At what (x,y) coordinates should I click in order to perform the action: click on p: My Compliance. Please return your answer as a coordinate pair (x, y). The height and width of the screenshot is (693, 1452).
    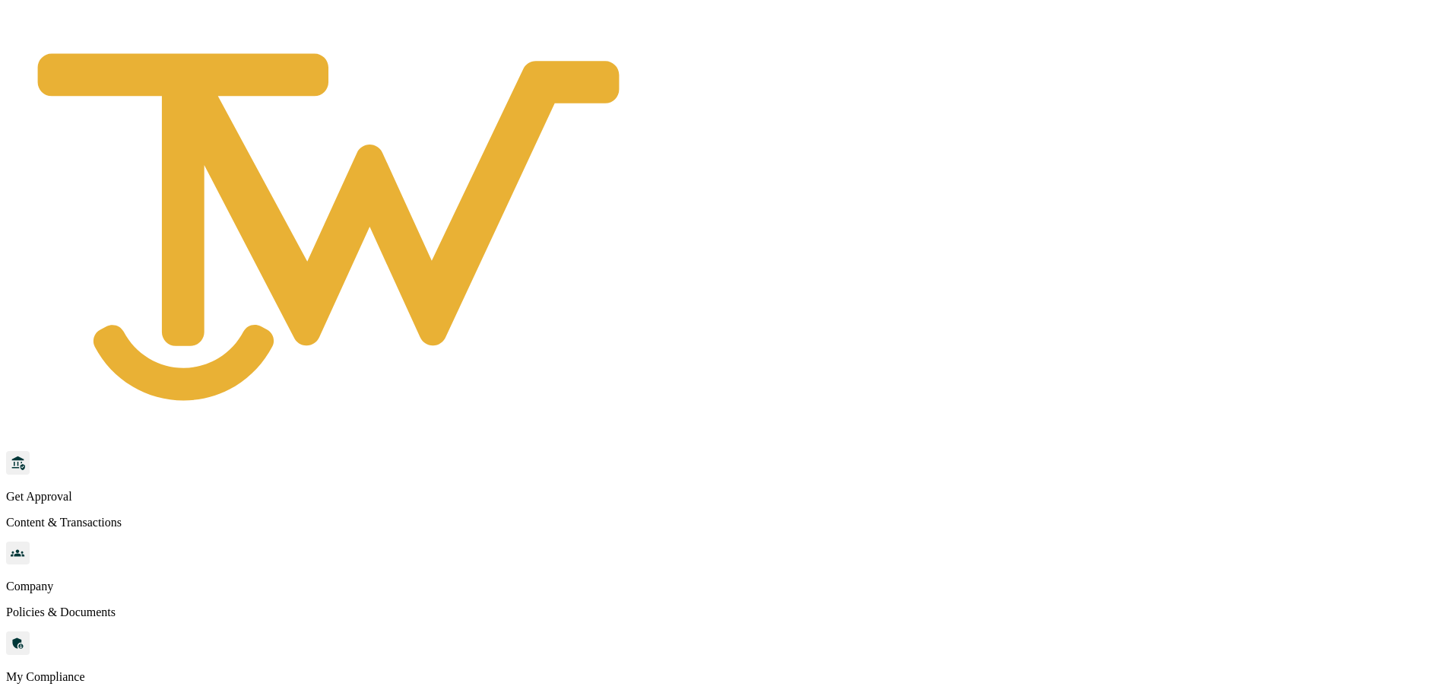
    Looking at the image, I should click on (726, 677).